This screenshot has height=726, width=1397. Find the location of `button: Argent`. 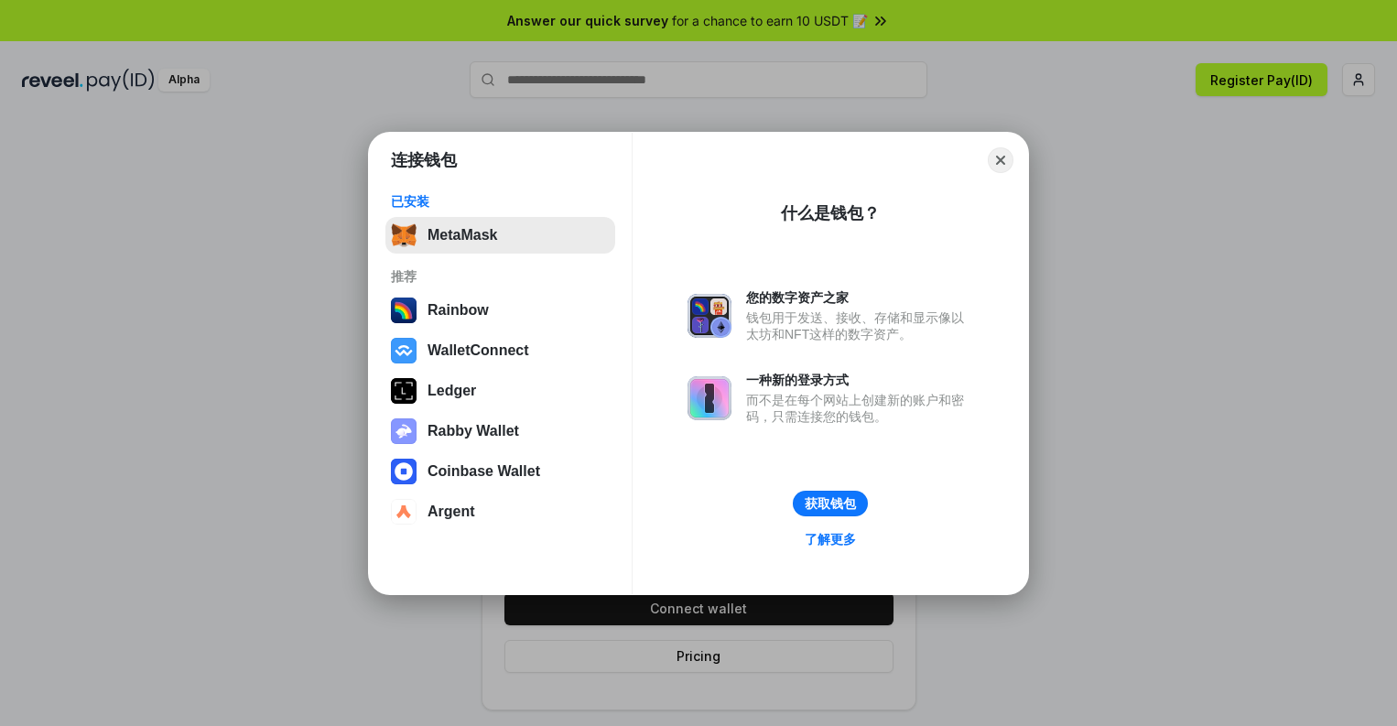

button: Argent is located at coordinates (500, 512).